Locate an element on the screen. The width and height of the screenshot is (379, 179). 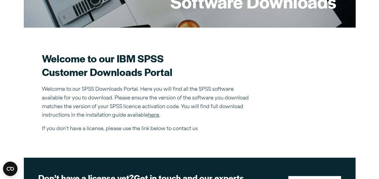
p: Welcome to our SPSS Downloads Portal. Here you will find all the SPSS software available for you ... is located at coordinates (147, 103).